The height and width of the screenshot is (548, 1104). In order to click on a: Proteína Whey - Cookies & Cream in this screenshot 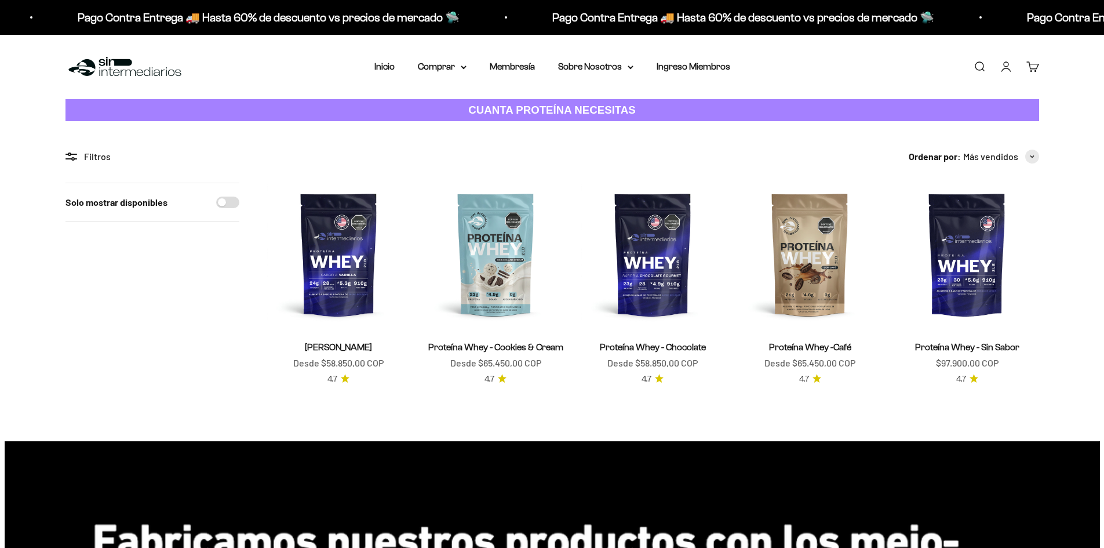, I will do `click(495, 346)`.